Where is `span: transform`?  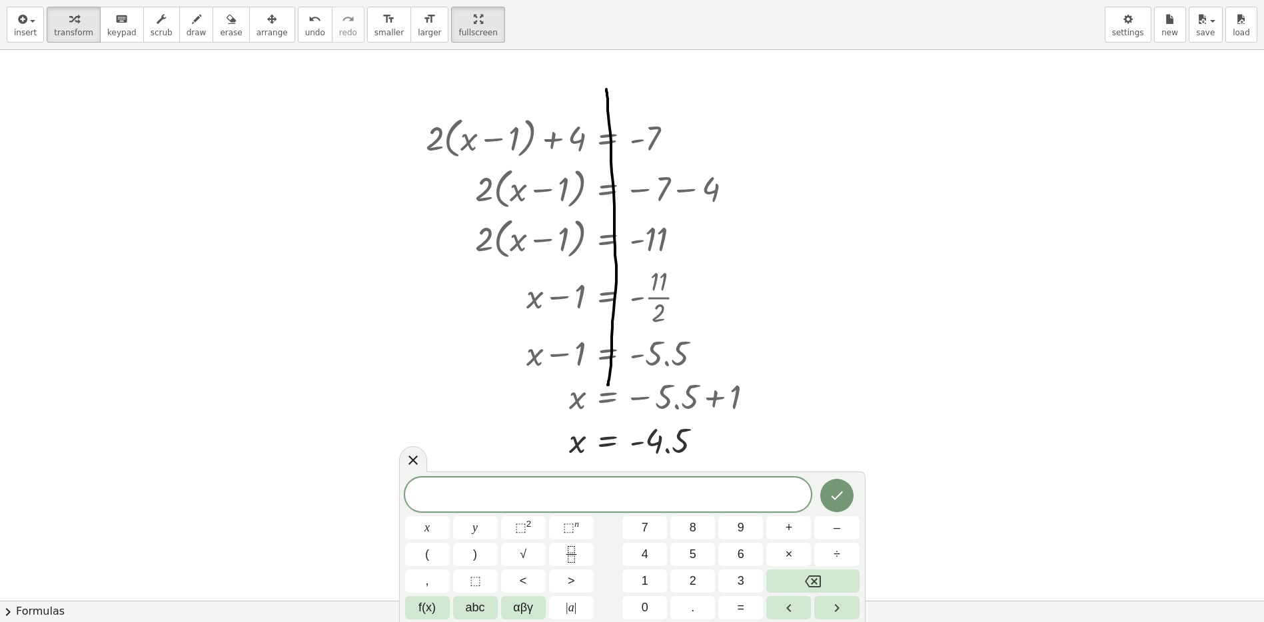
span: transform is located at coordinates (73, 33).